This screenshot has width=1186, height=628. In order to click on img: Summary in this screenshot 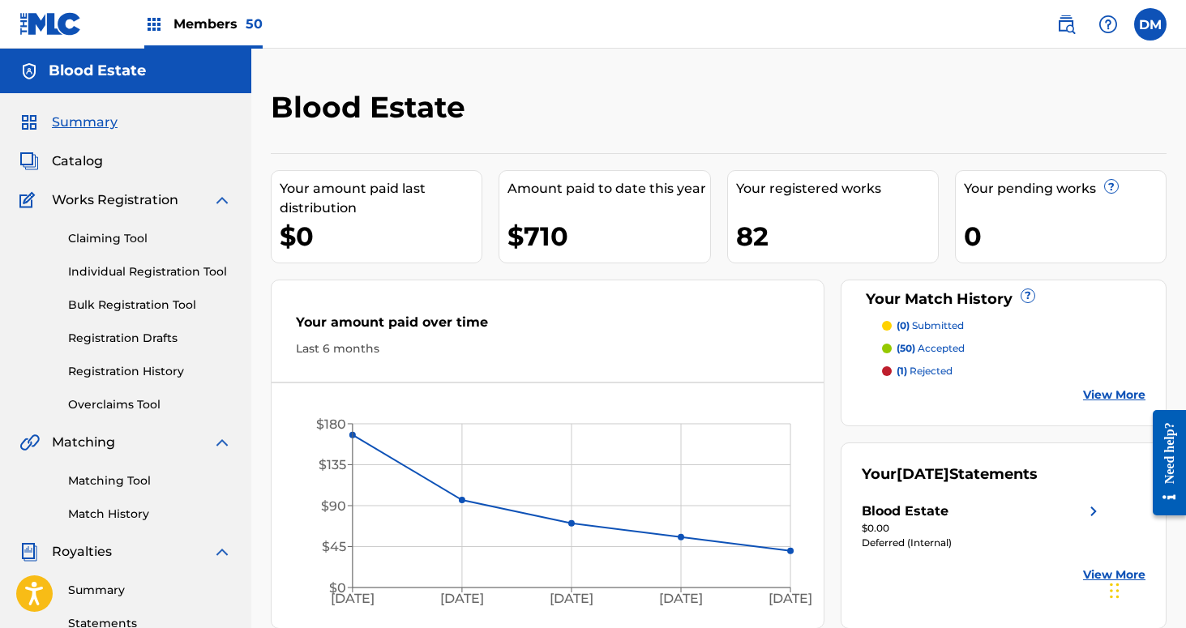, I will do `click(29, 122)`.